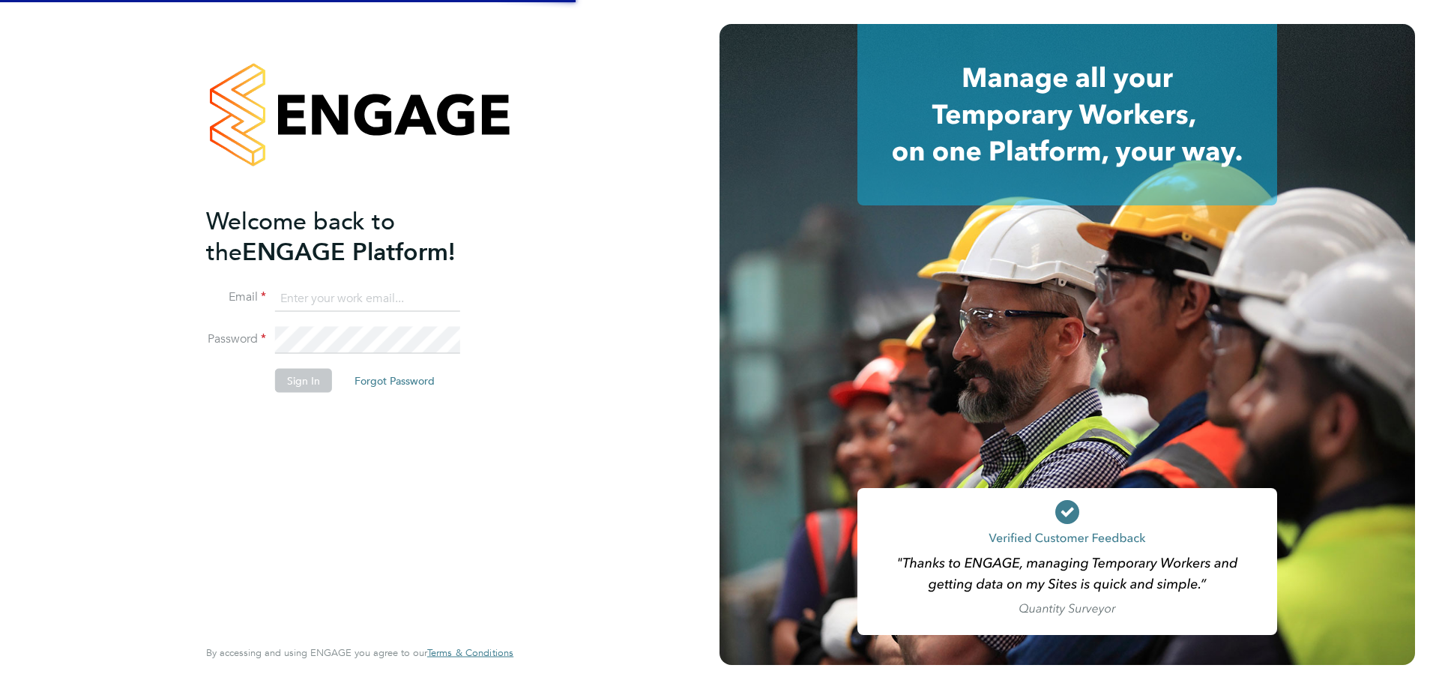  I want to click on a: Terms & Conditions, so click(470, 653).